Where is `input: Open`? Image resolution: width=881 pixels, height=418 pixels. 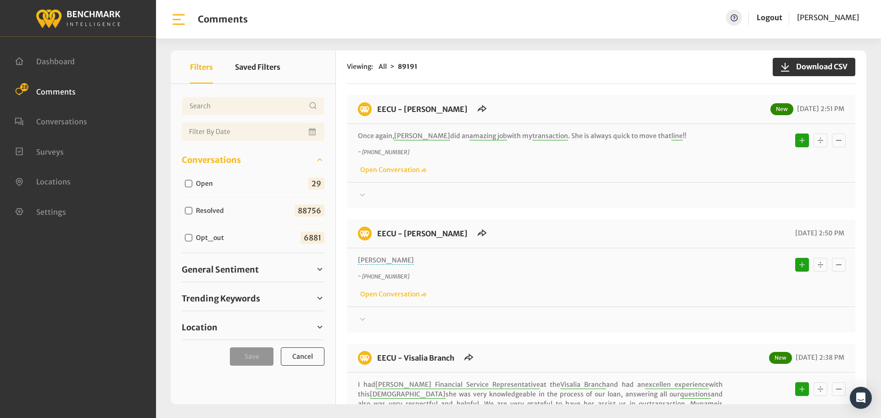 input: Open is located at coordinates (189, 184).